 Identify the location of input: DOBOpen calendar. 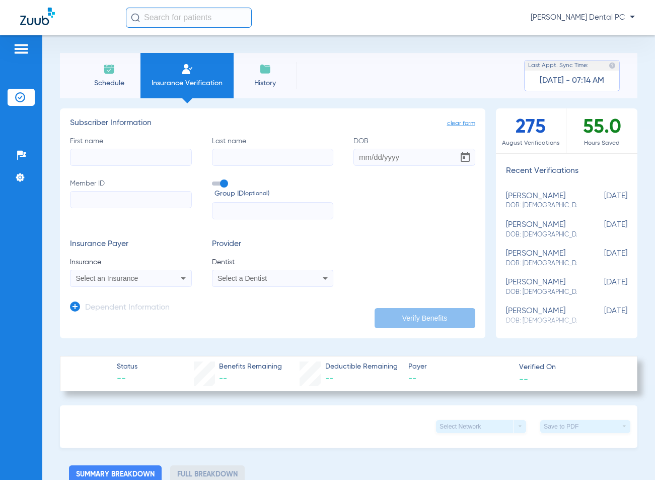
(415, 157).